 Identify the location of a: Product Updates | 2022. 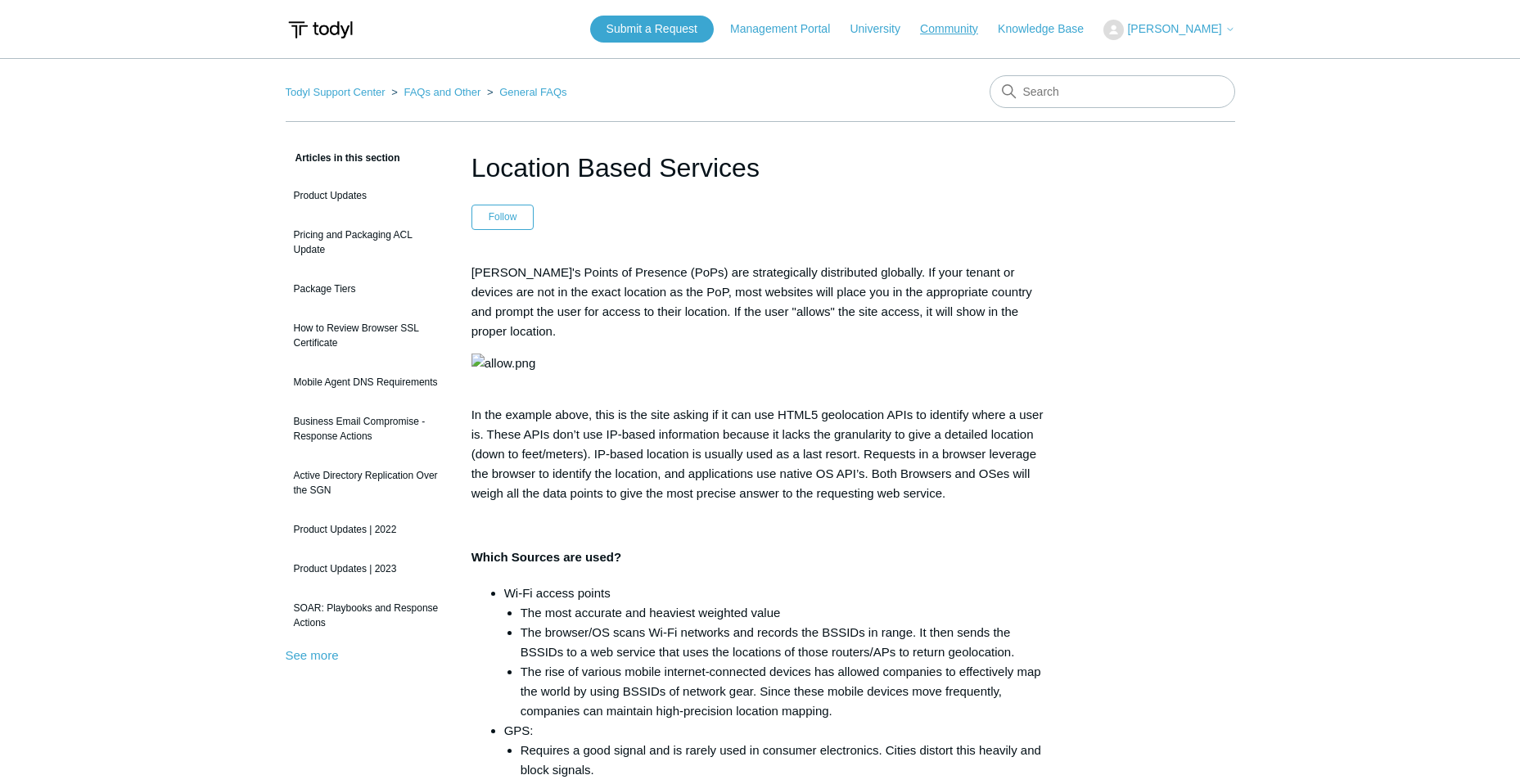
(366, 529).